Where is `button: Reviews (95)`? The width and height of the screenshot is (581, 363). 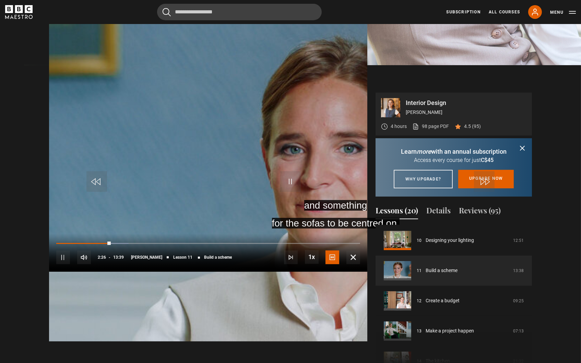 button: Reviews (95) is located at coordinates (480, 212).